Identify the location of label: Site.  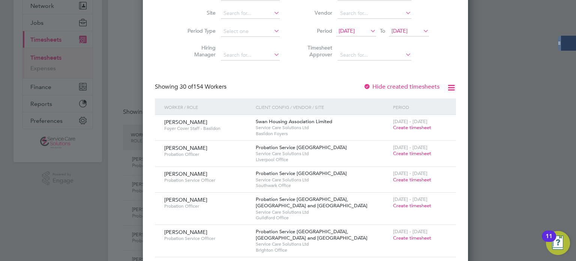
(199, 13).